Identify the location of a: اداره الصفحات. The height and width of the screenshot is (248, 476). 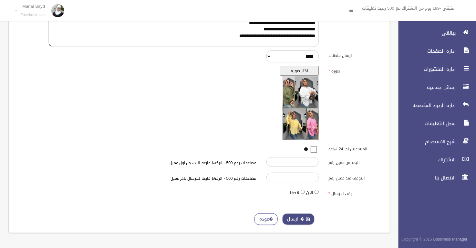
(435, 51).